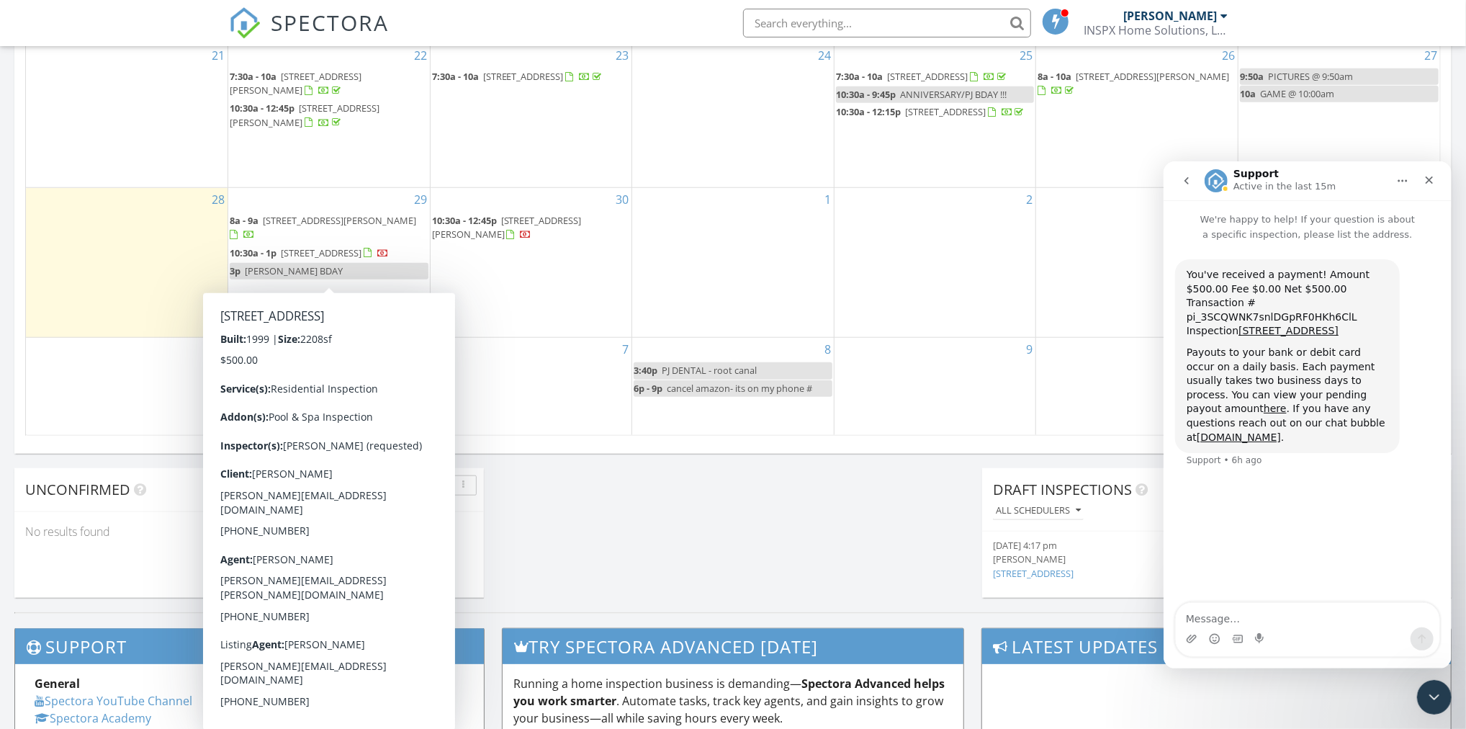 The height and width of the screenshot is (729, 1466). Describe the element at coordinates (827, 199) in the screenshot. I see `a: Go to October 1, 2025` at that location.